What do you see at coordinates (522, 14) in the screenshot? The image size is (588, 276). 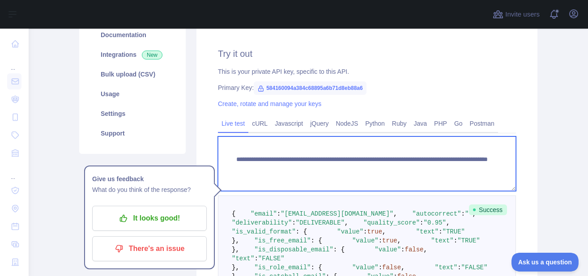 I see `span: Invite users` at bounding box center [522, 14].